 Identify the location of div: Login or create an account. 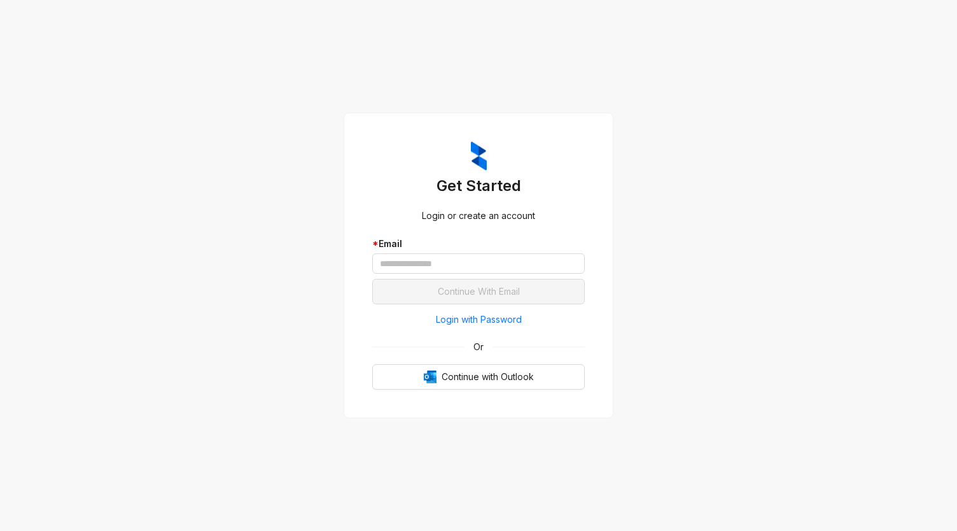
(478, 216).